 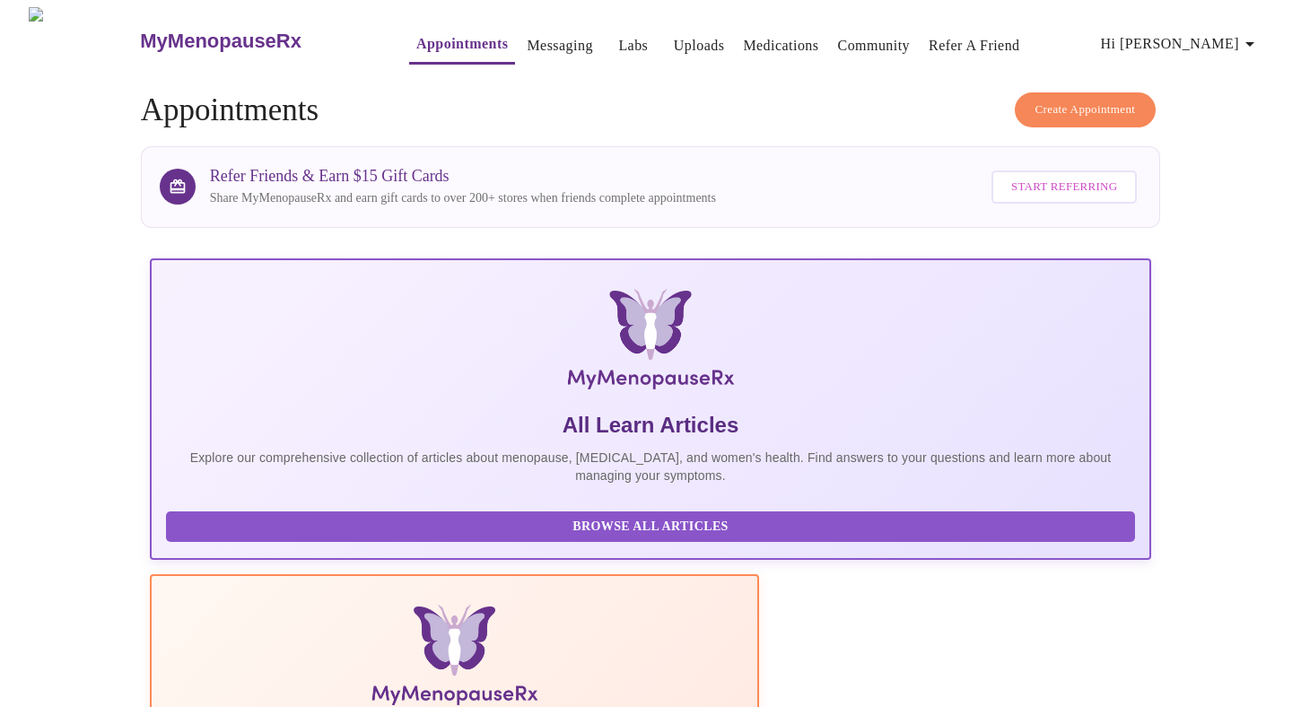 I want to click on button: Create Appointment, so click(x=1086, y=109).